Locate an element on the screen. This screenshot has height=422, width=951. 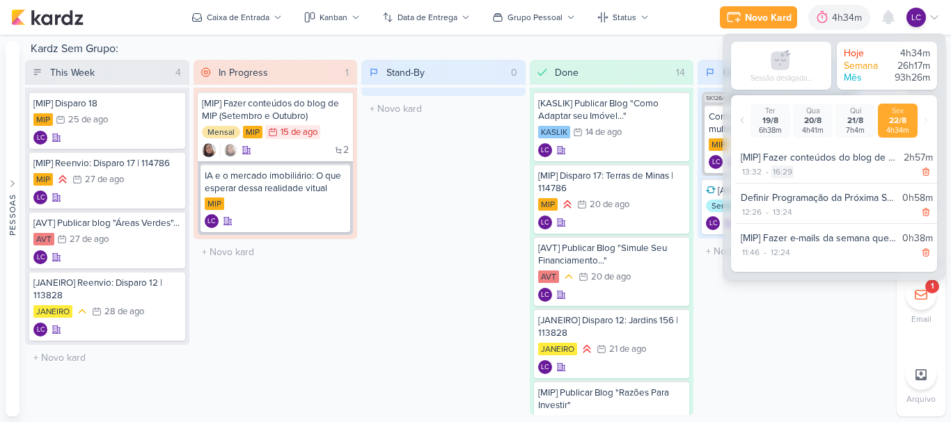
div: 21/8 is located at coordinates (855, 120).